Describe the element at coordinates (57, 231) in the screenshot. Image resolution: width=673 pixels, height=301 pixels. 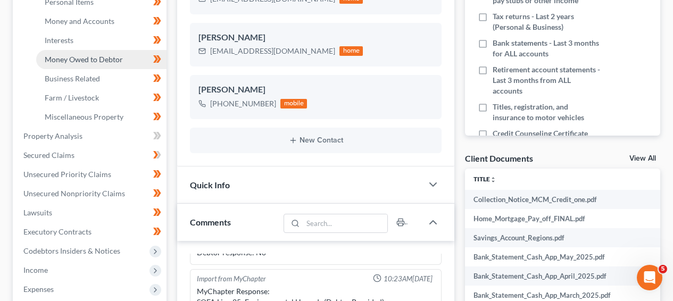
I see `span: Executory Contracts` at that location.